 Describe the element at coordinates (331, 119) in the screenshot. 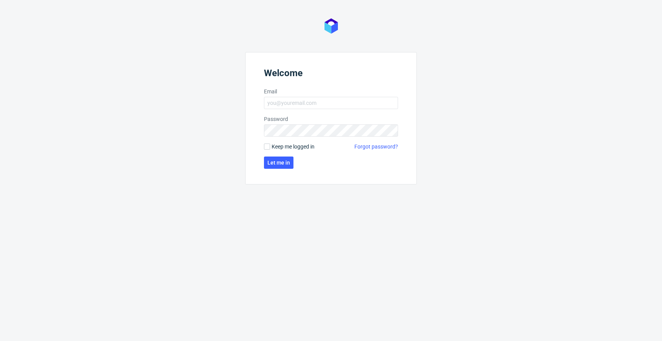

I see `label: Password` at that location.